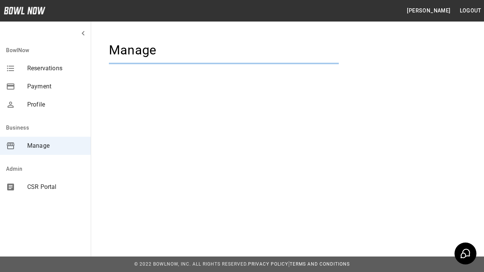 The width and height of the screenshot is (484, 272). What do you see at coordinates (56, 146) in the screenshot?
I see `span: Manage` at bounding box center [56, 146].